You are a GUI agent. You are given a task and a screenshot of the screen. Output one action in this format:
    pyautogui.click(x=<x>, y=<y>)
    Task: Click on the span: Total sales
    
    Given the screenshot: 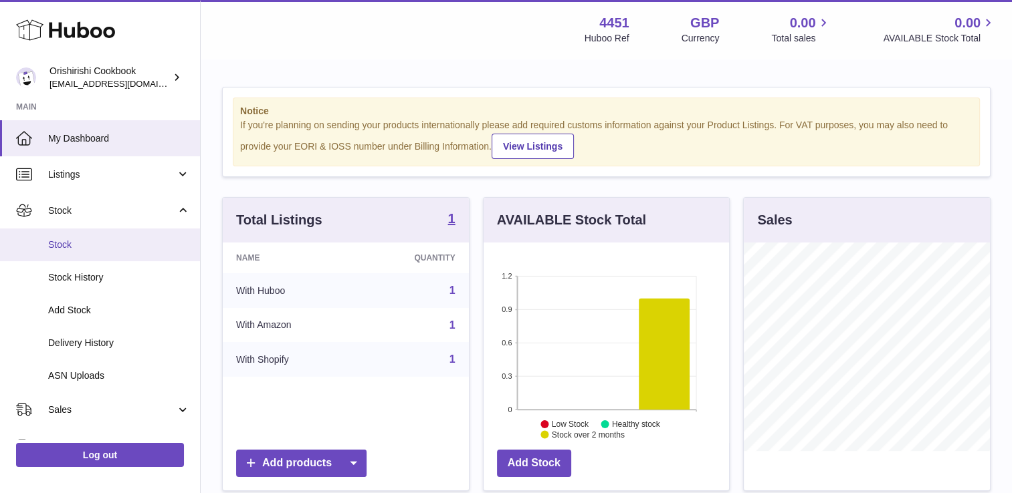 What is the action you would take?
    pyautogui.click(x=800, y=38)
    